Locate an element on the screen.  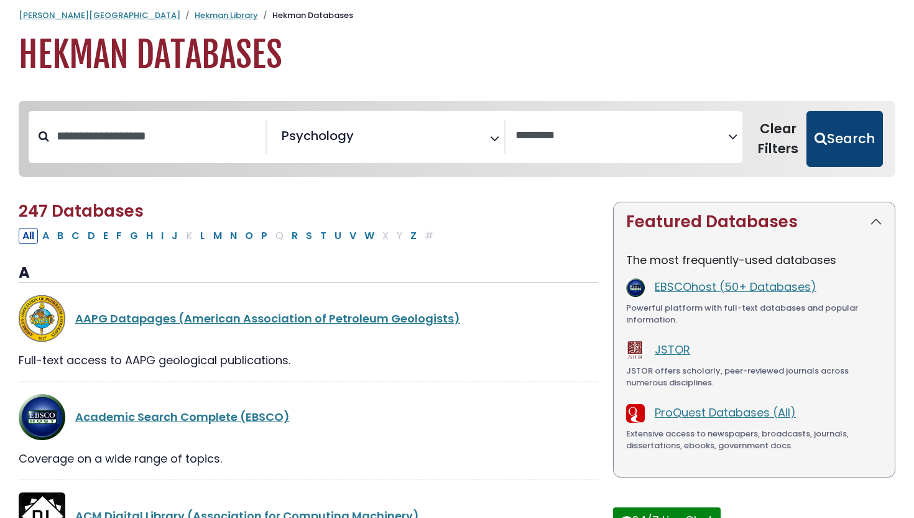
button: Filter Results W is located at coordinates (369, 236).